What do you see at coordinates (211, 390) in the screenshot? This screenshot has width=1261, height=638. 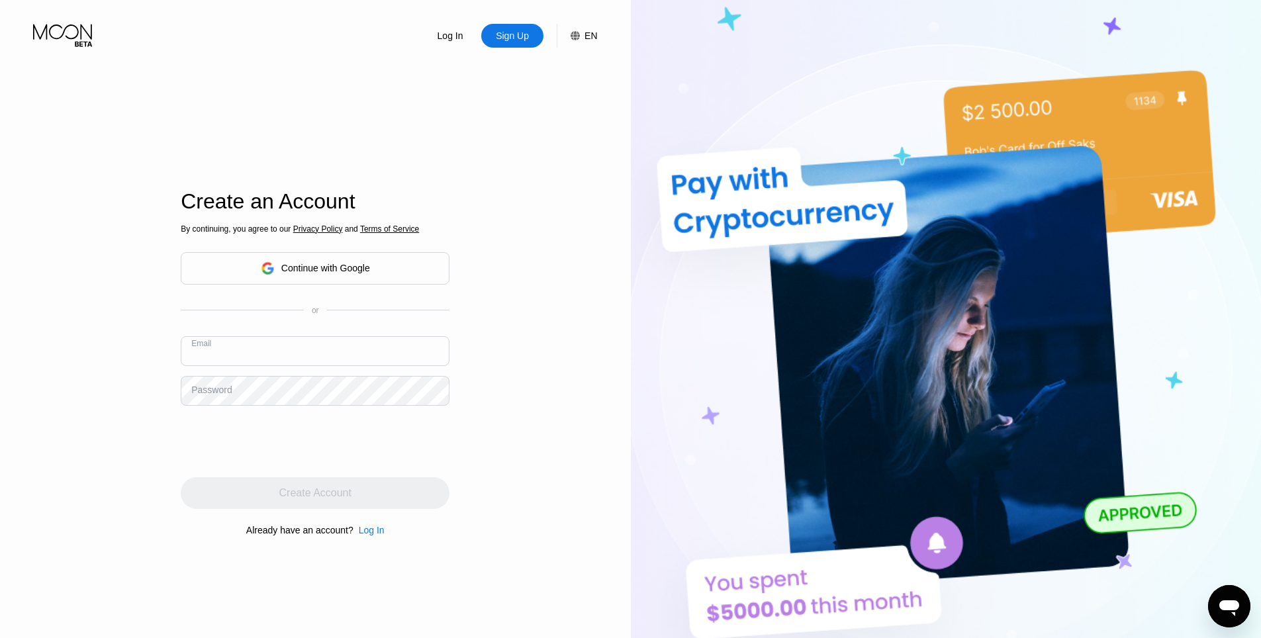 I see `div: Password` at bounding box center [211, 390].